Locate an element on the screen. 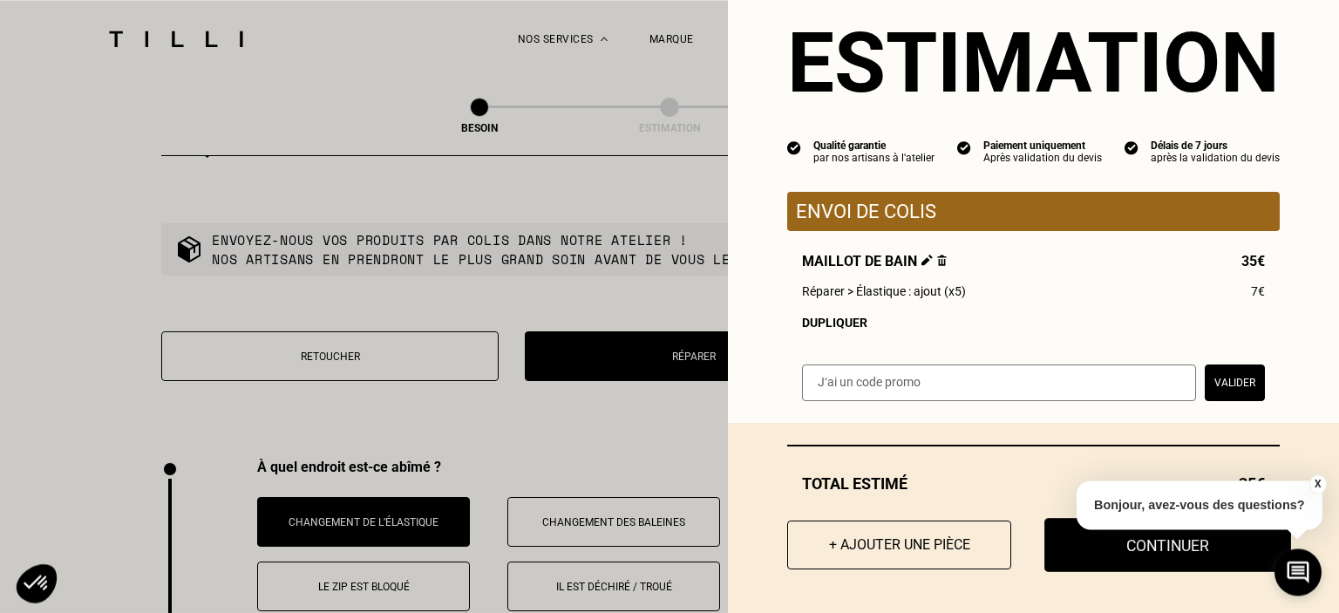 The height and width of the screenshot is (613, 1339). div: Paiement uniquement is located at coordinates (1043, 146).